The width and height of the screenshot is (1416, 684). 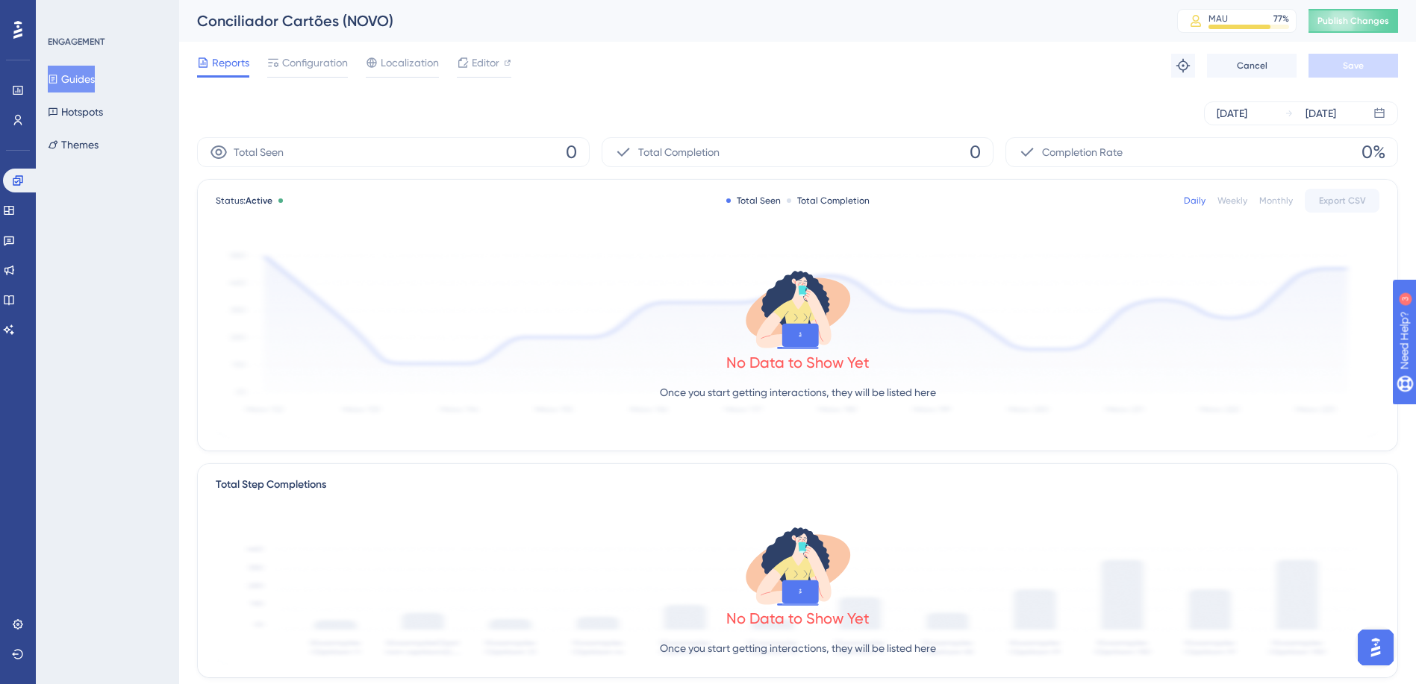 What do you see at coordinates (1353, 21) in the screenshot?
I see `button: Publish Changes` at bounding box center [1353, 21].